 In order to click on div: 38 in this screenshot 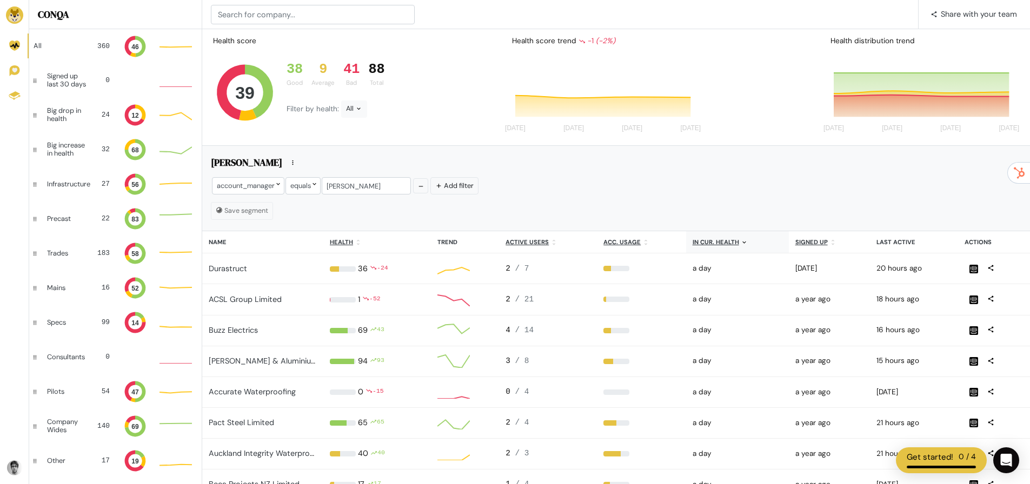, I will do `click(295, 70)`.